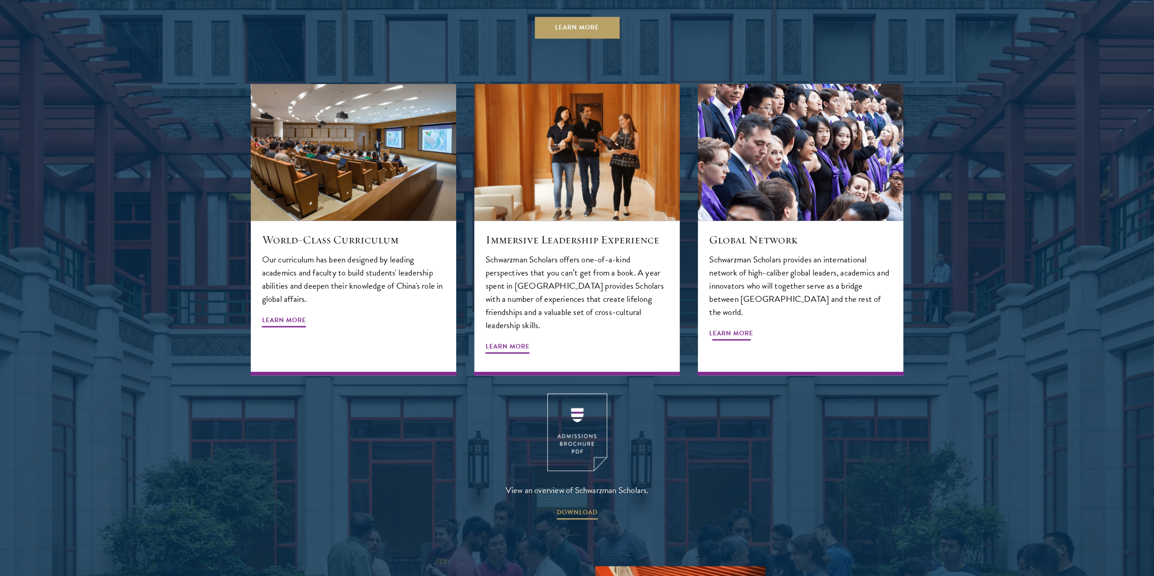 The image size is (1154, 576). Describe the element at coordinates (353, 240) in the screenshot. I see `h5: World-Class Curriculum` at that location.